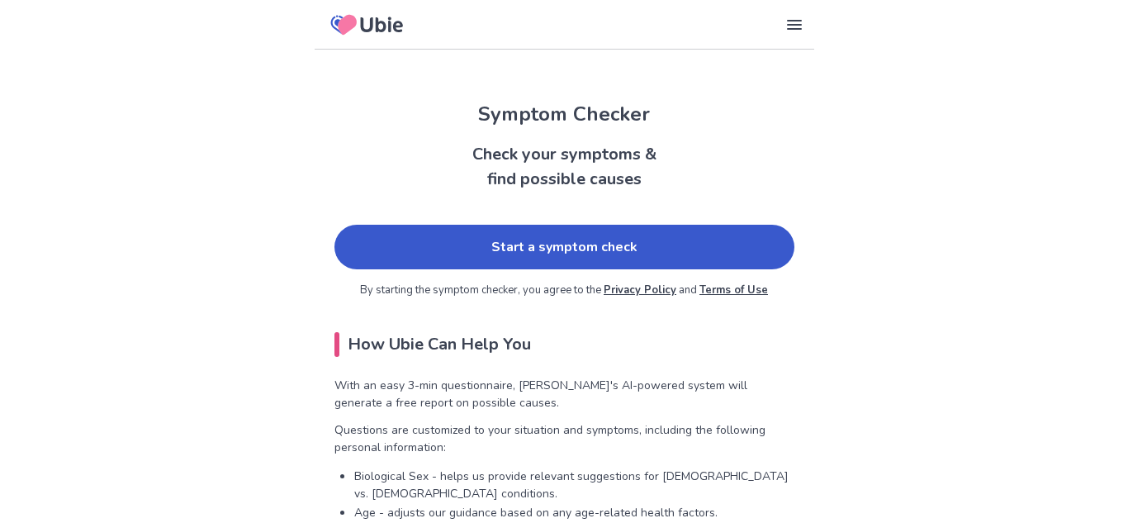 The width and height of the screenshot is (1128, 523). I want to click on p: By starting the symptom checker, you agree to the and, so click(564, 291).